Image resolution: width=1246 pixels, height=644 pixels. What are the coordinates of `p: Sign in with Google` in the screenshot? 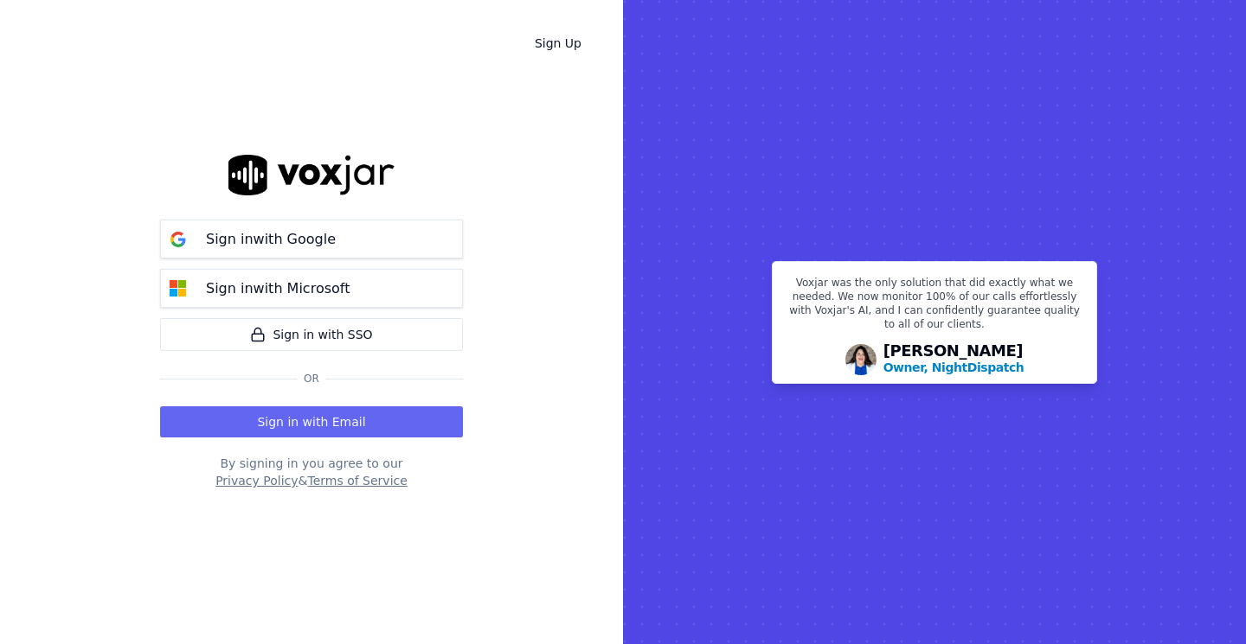 It's located at (271, 240).